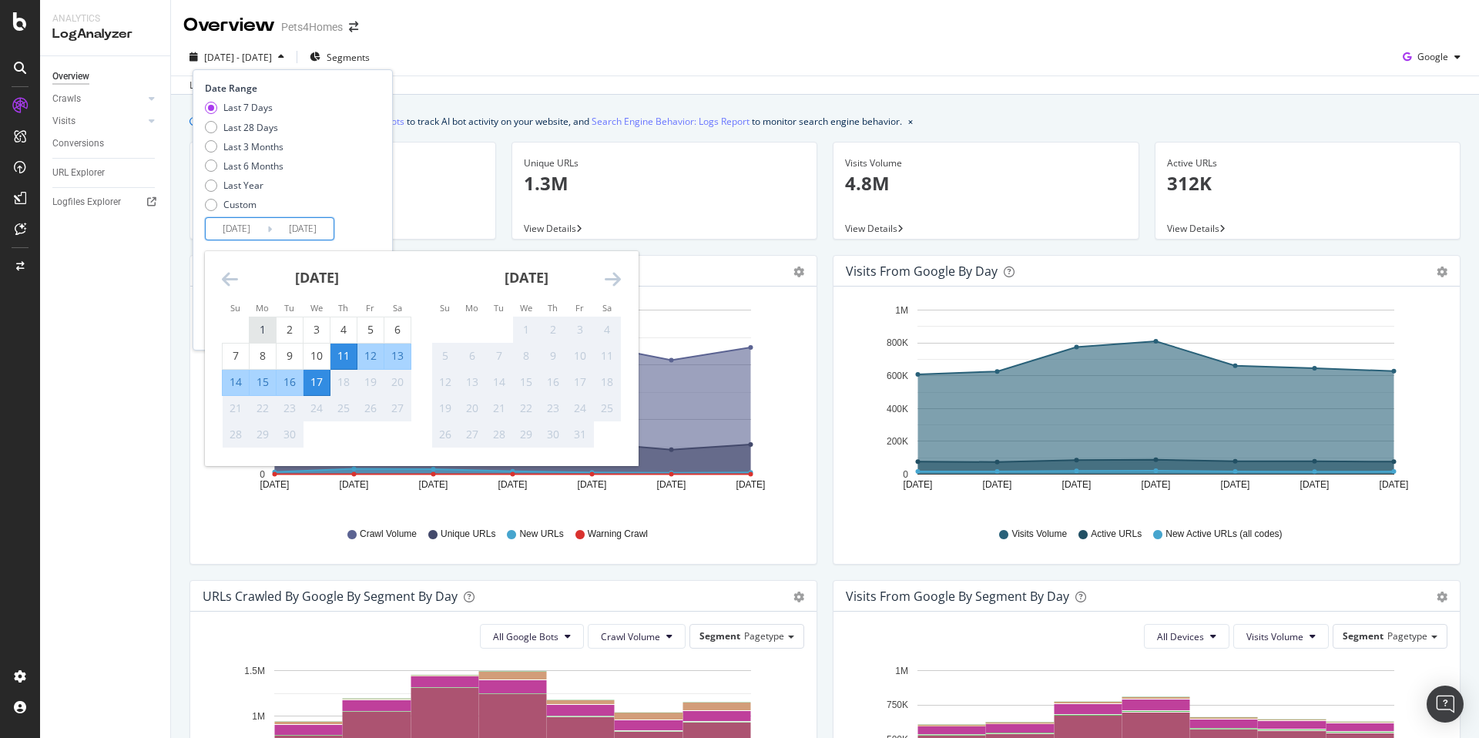  Describe the element at coordinates (106, 173) in the screenshot. I see `a: URL Explorer` at that location.